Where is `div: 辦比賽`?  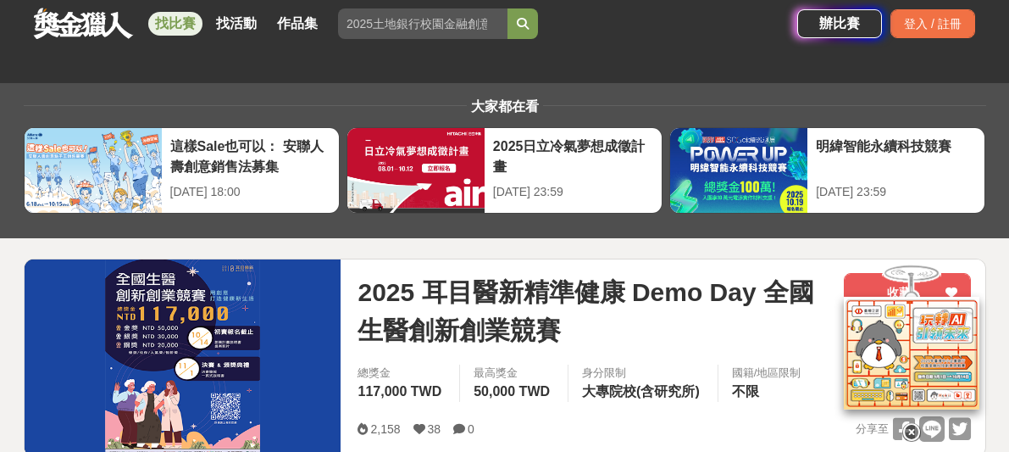
div: 辦比賽 is located at coordinates (840, 24).